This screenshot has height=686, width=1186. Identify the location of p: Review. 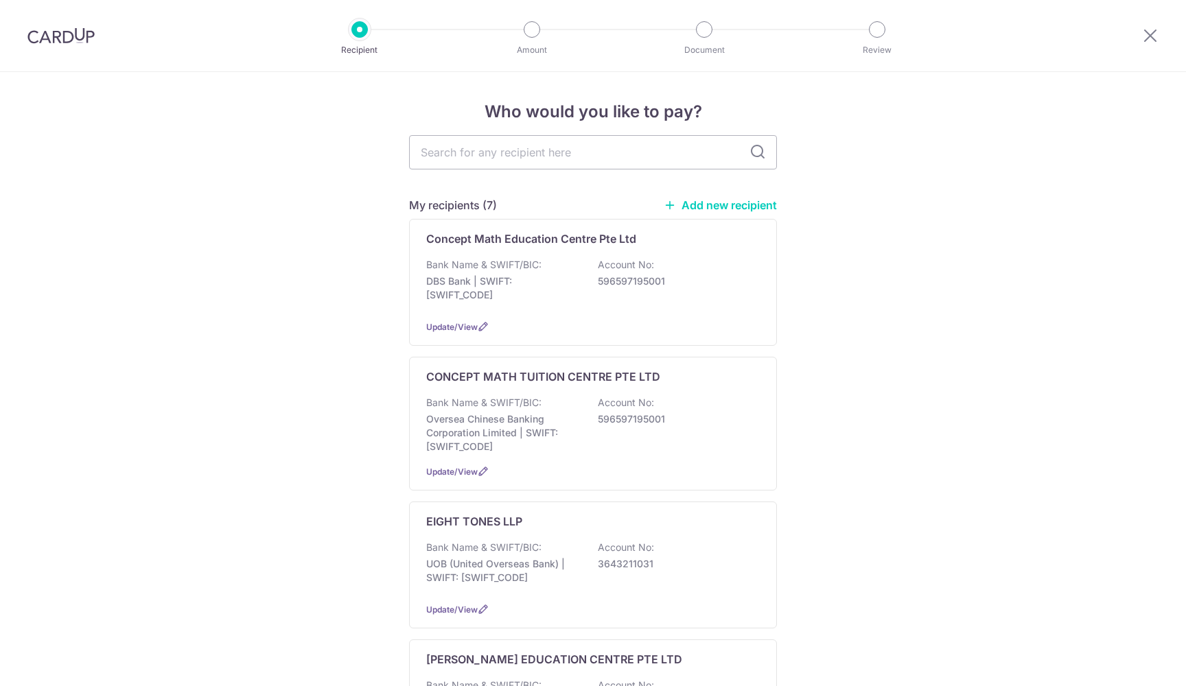
(877, 50).